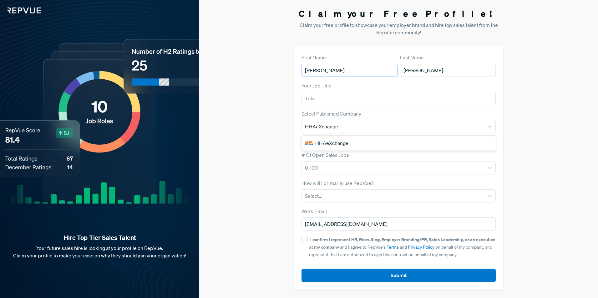  Describe the element at coordinates (399, 99) in the screenshot. I see `input: Title` at that location.